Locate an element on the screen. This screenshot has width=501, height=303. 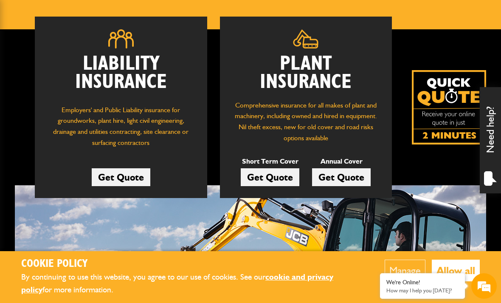
p: Comprehensive insurance for all makes of plant and machinery, including owned and hired in equipm... is located at coordinates (306, 122).